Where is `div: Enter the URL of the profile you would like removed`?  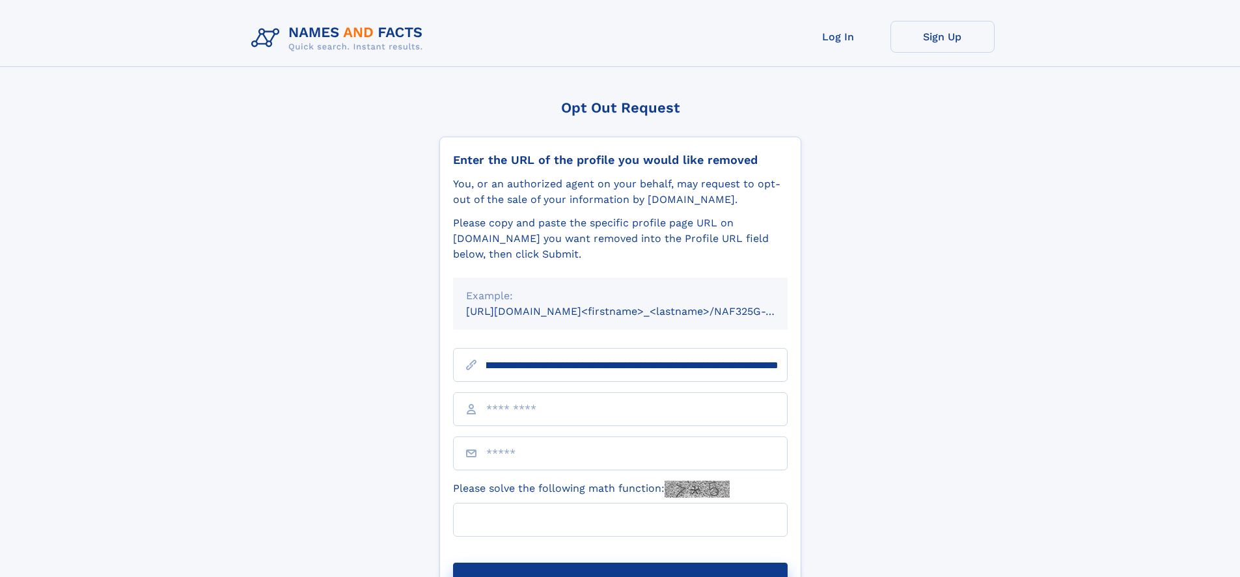
div: Enter the URL of the profile you would like removed is located at coordinates (620, 160).